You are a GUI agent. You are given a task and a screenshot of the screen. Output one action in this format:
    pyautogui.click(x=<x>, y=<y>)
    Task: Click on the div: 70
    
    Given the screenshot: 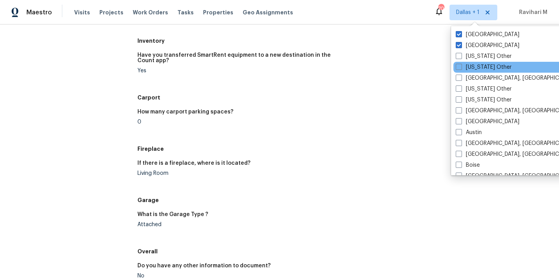 What is the action you would take?
    pyautogui.click(x=441, y=9)
    